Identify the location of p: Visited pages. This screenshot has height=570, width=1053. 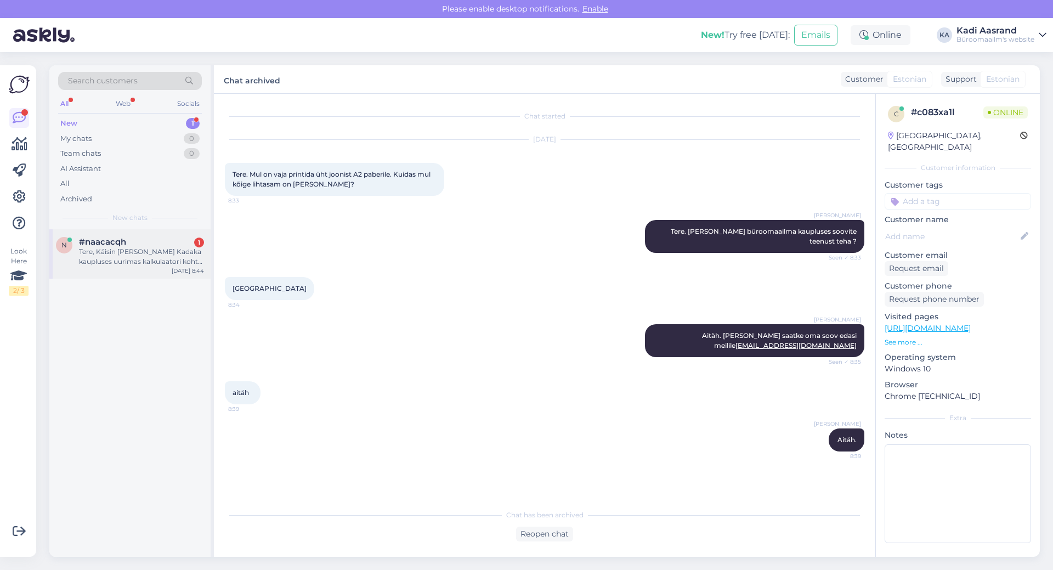
(957, 316).